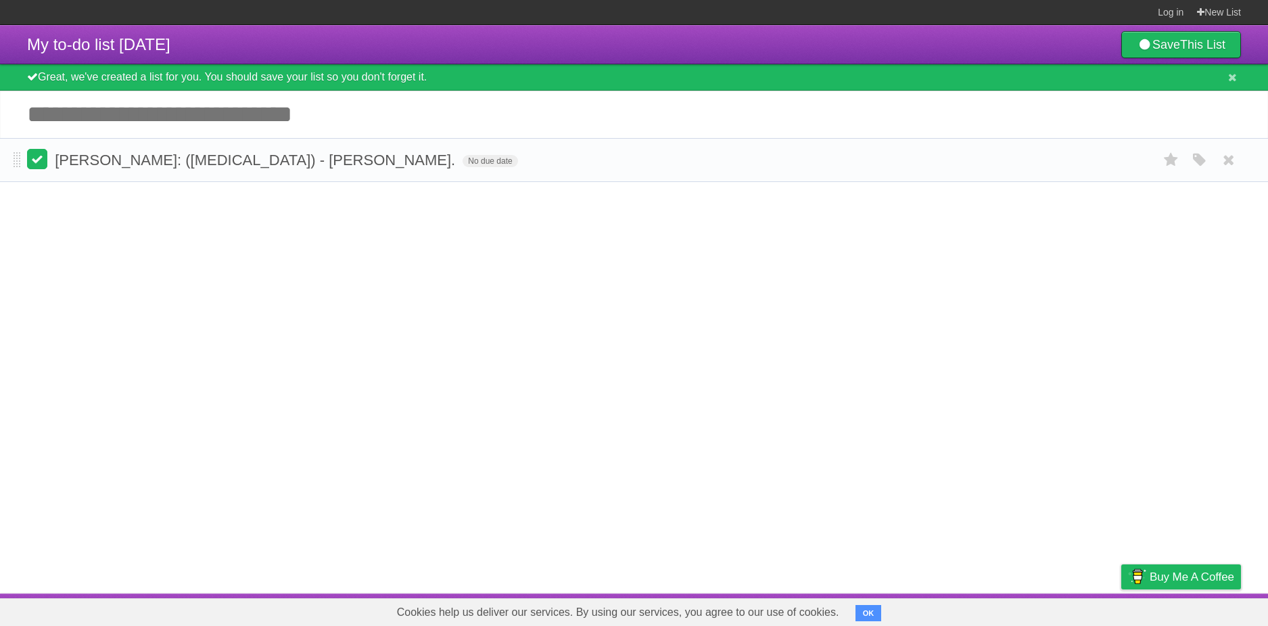 The image size is (1268, 626). I want to click on img: Buy me a coffee, so click(1137, 576).